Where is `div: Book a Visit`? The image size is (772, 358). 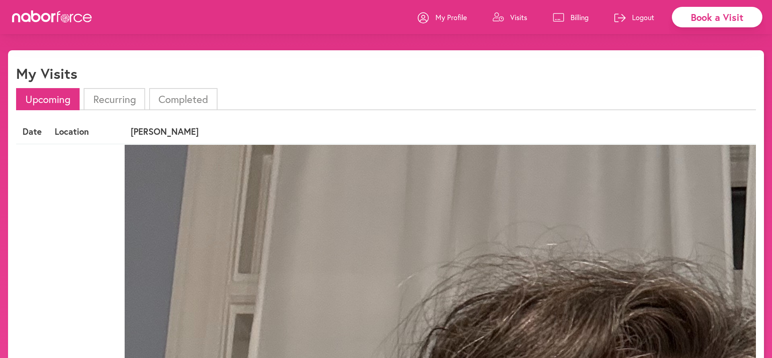 div: Book a Visit is located at coordinates (717, 17).